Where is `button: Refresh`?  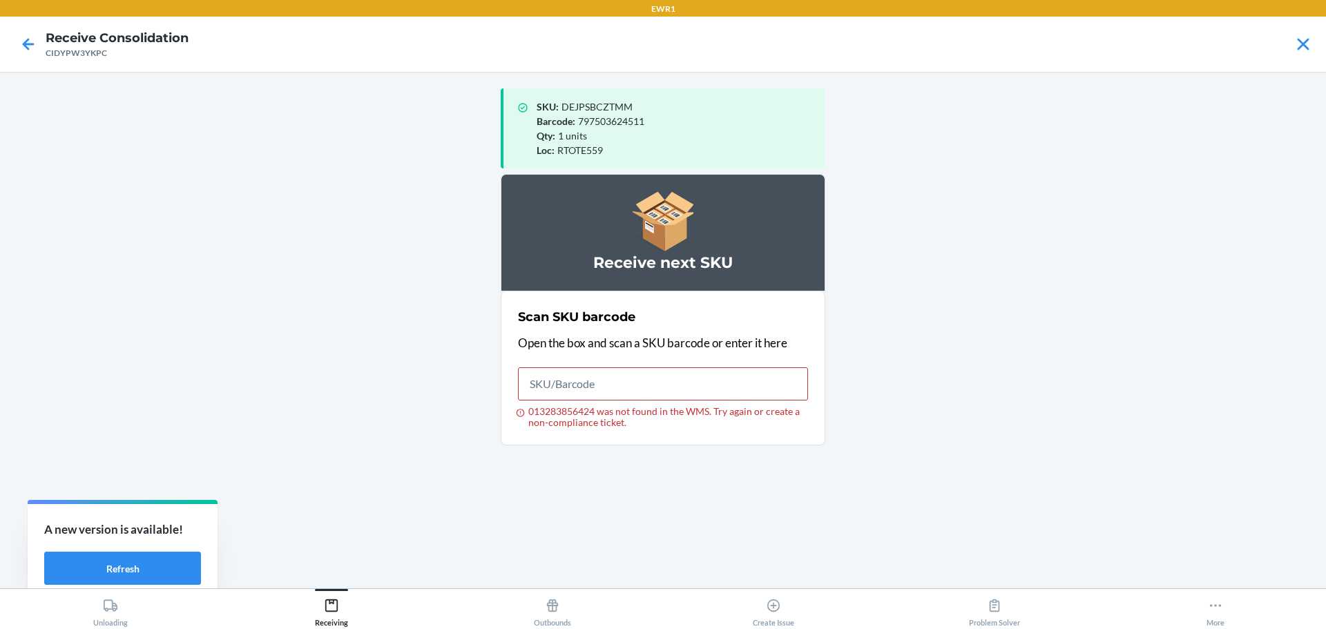 button: Refresh is located at coordinates (122, 569).